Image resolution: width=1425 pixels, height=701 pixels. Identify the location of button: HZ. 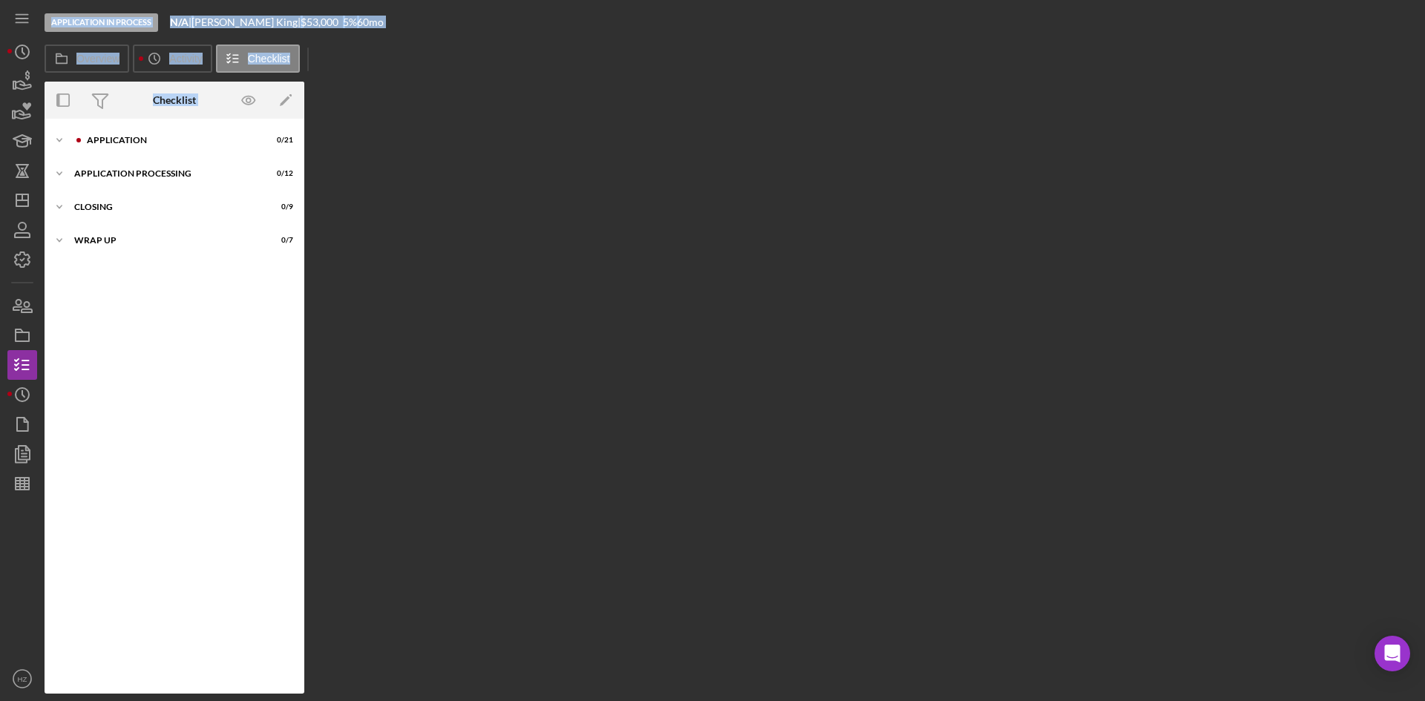
(22, 679).